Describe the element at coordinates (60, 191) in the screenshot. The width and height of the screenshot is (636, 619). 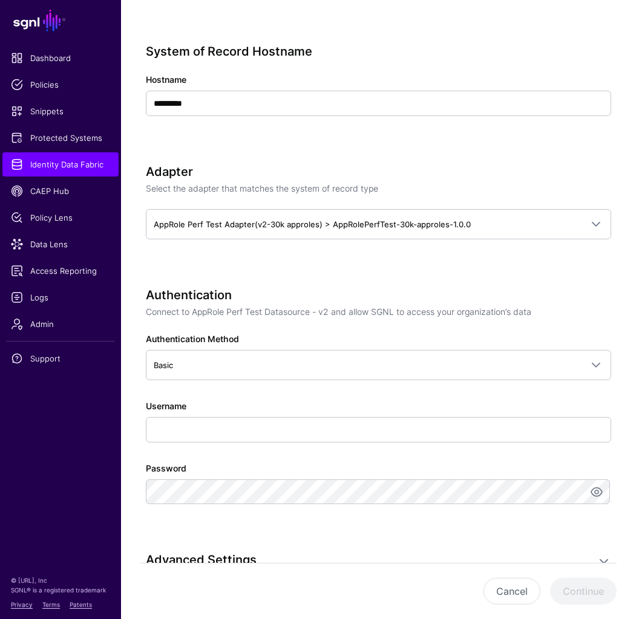
I see `span: CAEP Hub` at that location.